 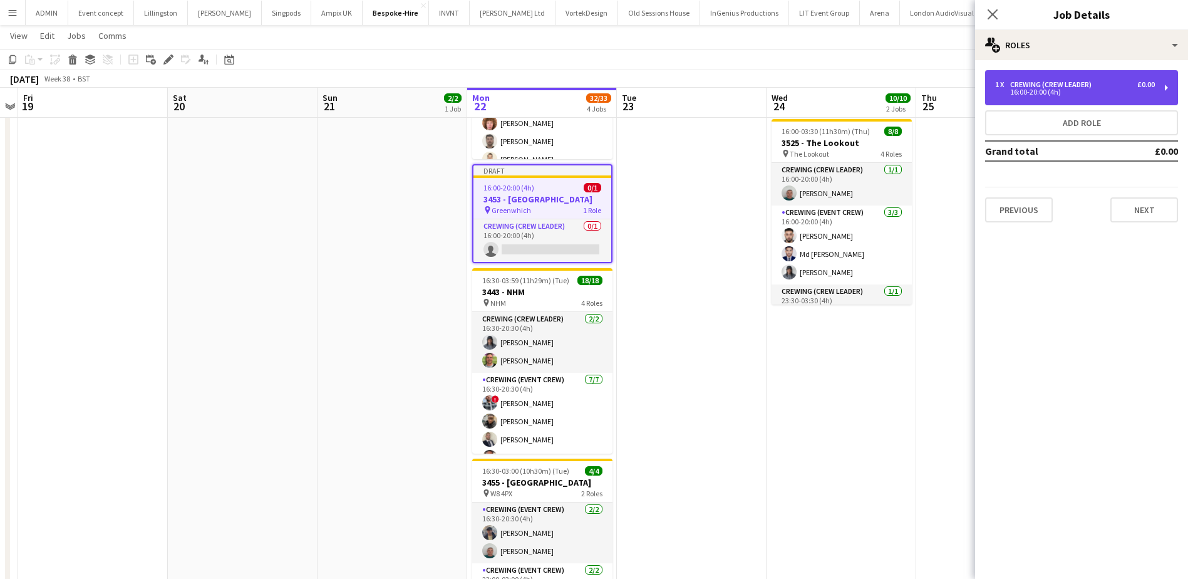 I want to click on button: Old Sessions House, so click(x=659, y=13).